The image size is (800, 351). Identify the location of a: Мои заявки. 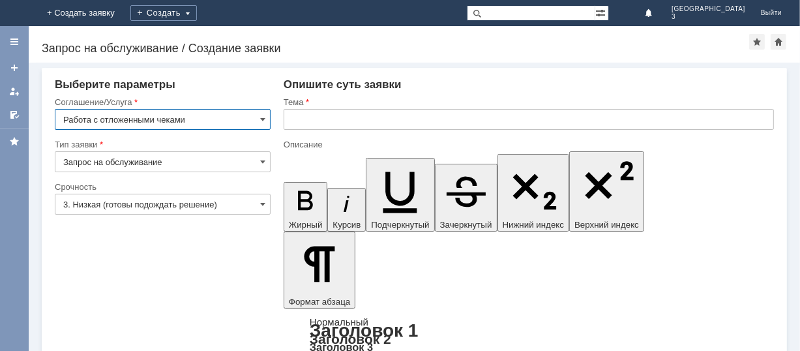
(14, 91).